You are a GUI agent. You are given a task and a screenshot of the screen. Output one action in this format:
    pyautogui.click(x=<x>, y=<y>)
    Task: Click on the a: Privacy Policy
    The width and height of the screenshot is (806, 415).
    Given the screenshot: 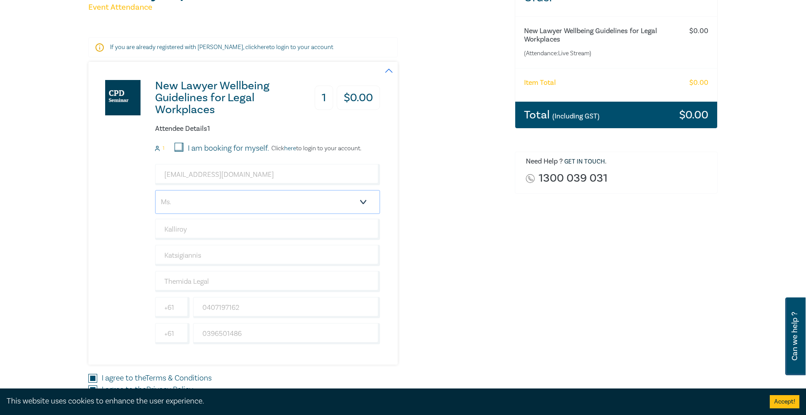 What is the action you would take?
    pyautogui.click(x=170, y=389)
    